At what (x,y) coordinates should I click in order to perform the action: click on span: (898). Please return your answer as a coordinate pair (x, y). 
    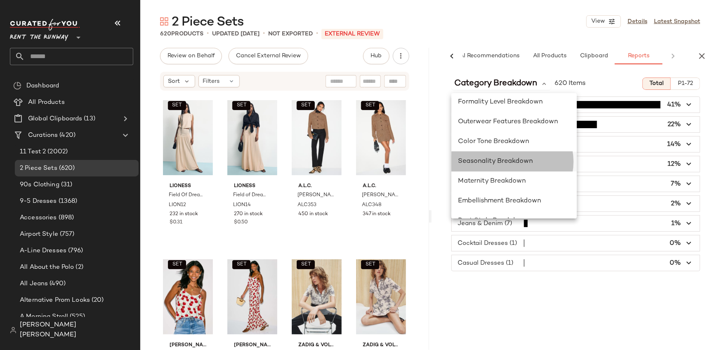
    Looking at the image, I should click on (66, 218).